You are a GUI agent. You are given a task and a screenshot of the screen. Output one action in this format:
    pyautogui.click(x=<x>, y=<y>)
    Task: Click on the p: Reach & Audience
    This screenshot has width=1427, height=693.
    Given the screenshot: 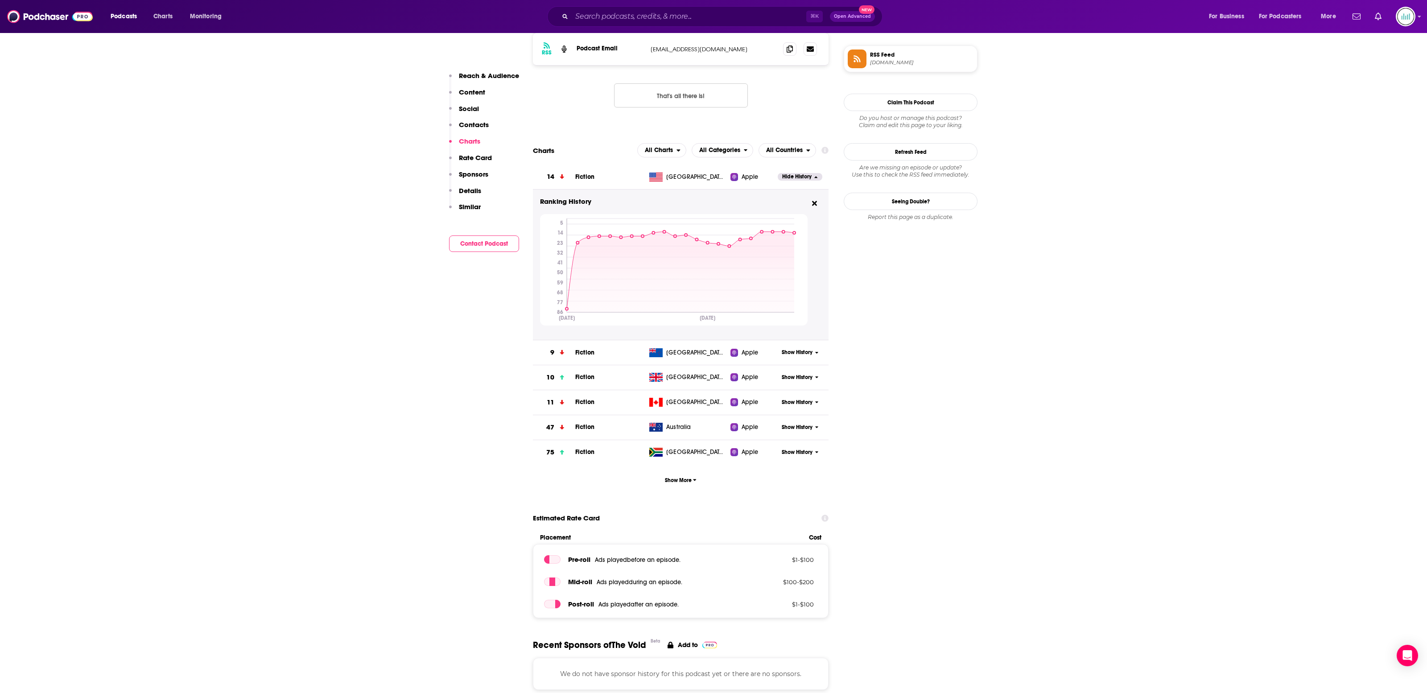 What is the action you would take?
    pyautogui.click(x=489, y=75)
    